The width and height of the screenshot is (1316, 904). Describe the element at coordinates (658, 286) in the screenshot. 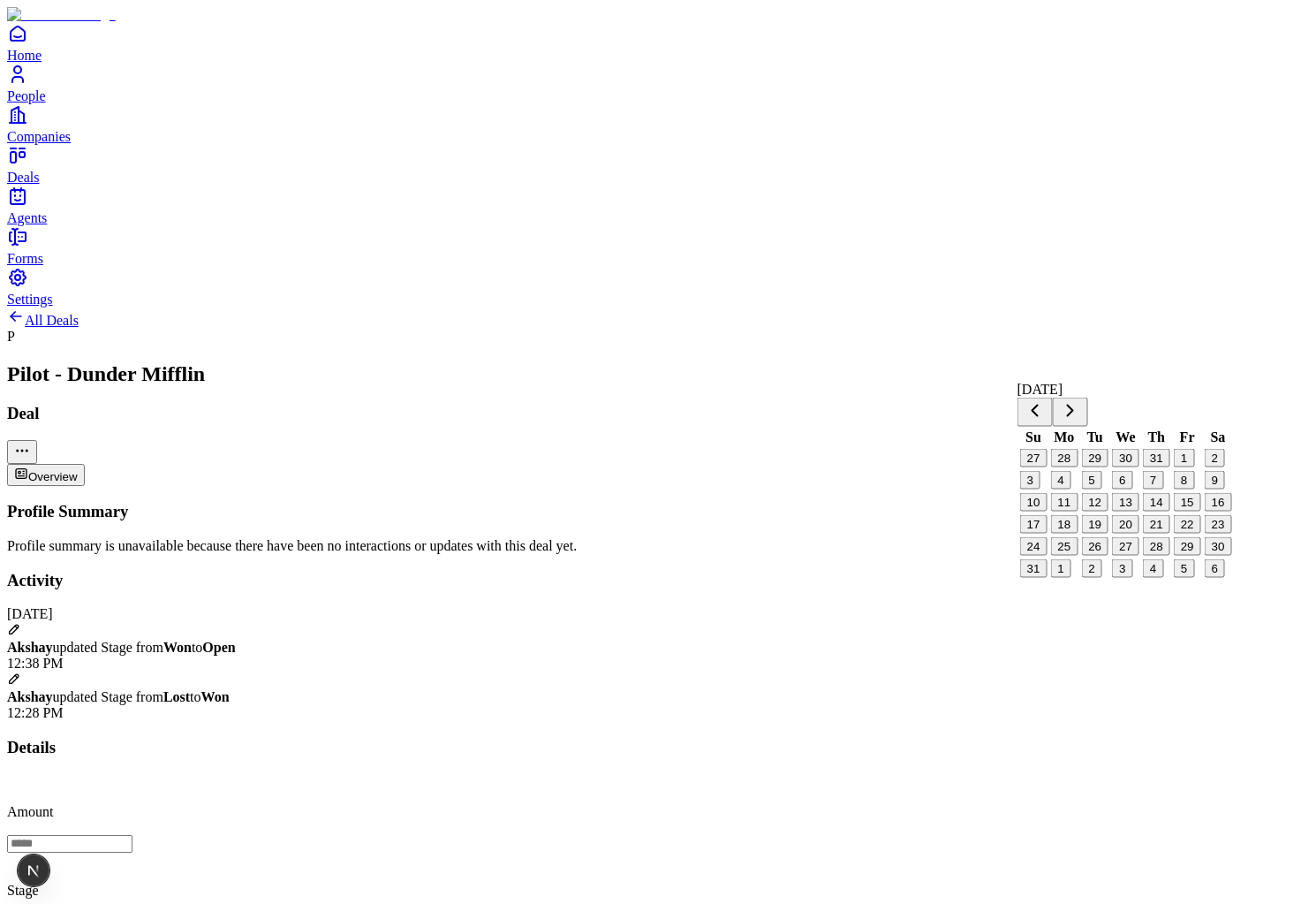

I see `a: Settings` at that location.